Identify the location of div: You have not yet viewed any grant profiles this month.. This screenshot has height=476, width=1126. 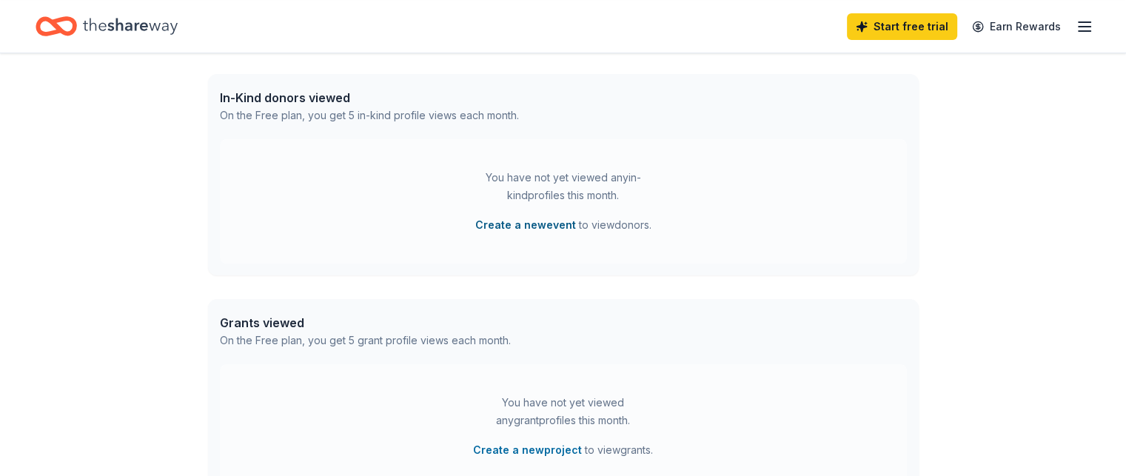
(563, 412).